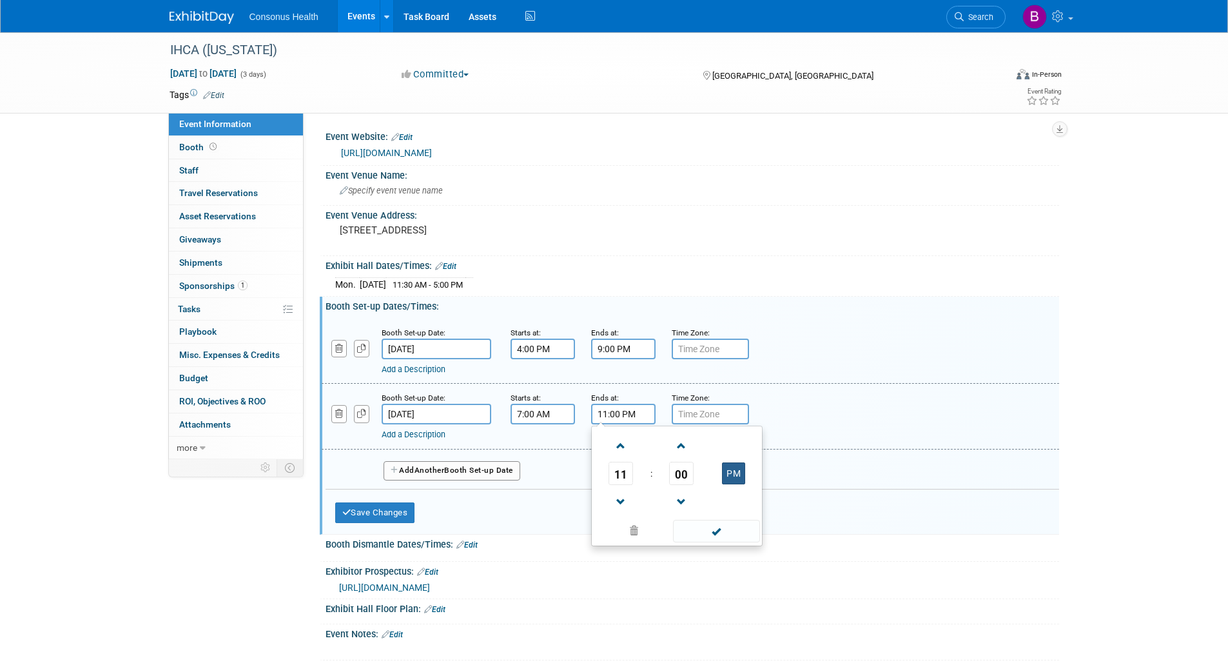  I want to click on span: Sponsorships, so click(213, 286).